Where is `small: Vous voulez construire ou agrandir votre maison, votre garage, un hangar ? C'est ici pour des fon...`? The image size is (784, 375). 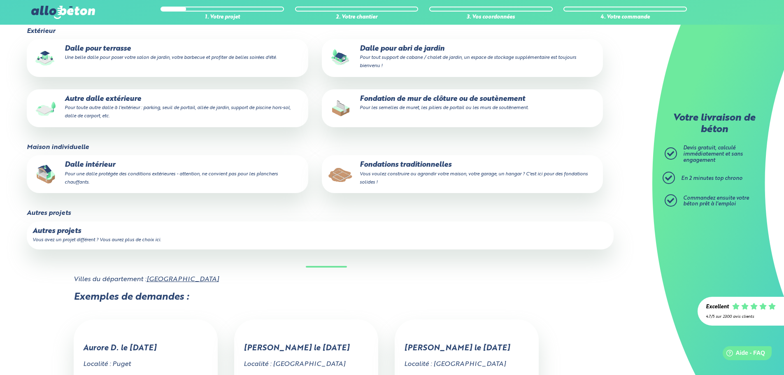 small: Vous voulez construire ou agrandir votre maison, votre garage, un hangar ? C'est ici pour des fon... is located at coordinates (474, 178).